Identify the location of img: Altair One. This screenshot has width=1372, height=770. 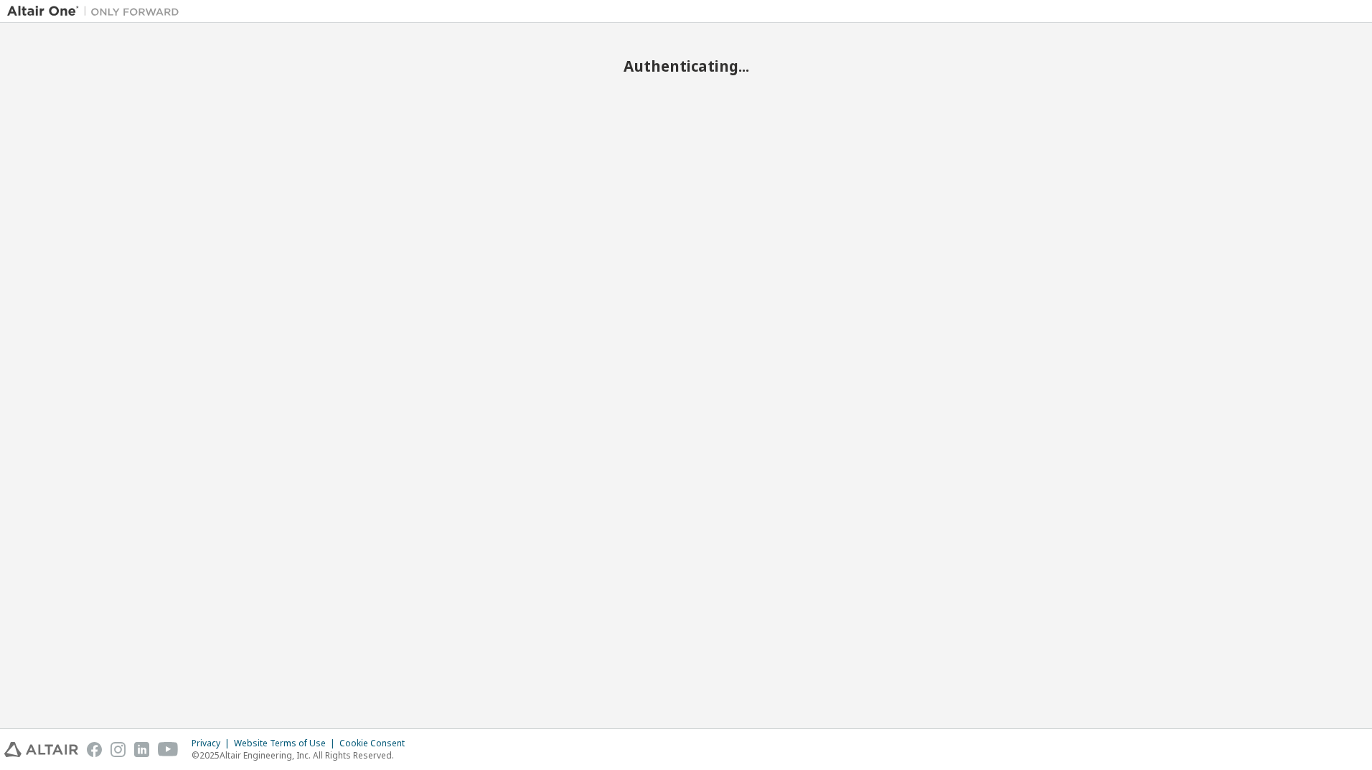
(97, 11).